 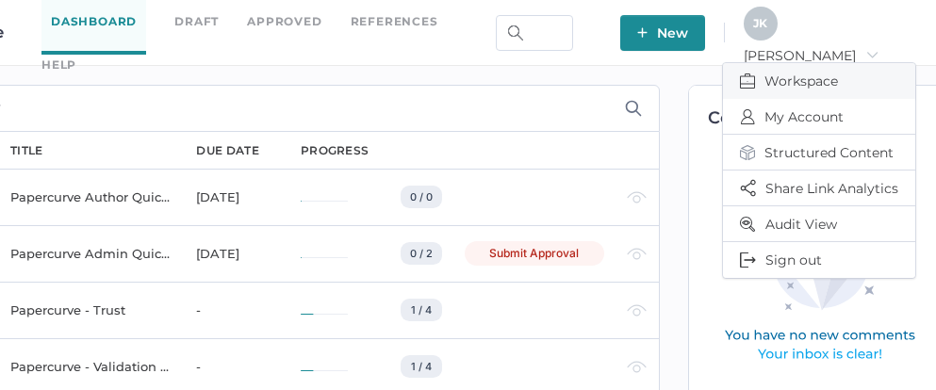 I want to click on span: J K, so click(x=760, y=23).